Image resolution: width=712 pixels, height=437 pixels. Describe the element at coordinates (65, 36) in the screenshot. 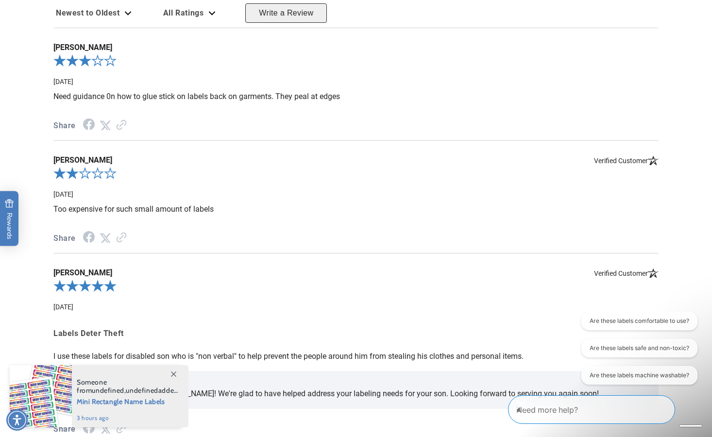

I see `button: Are these labels safe and non-toxic?` at that location.